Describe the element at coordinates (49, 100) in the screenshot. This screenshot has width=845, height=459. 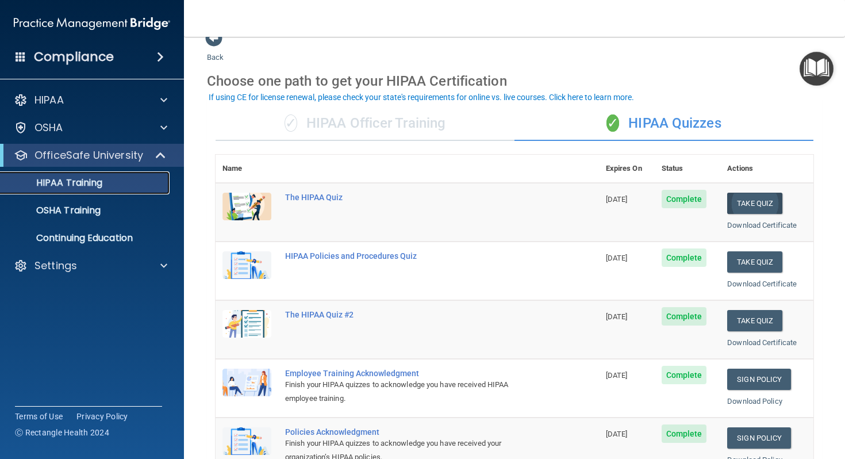
I see `p: HIPAA` at that location.